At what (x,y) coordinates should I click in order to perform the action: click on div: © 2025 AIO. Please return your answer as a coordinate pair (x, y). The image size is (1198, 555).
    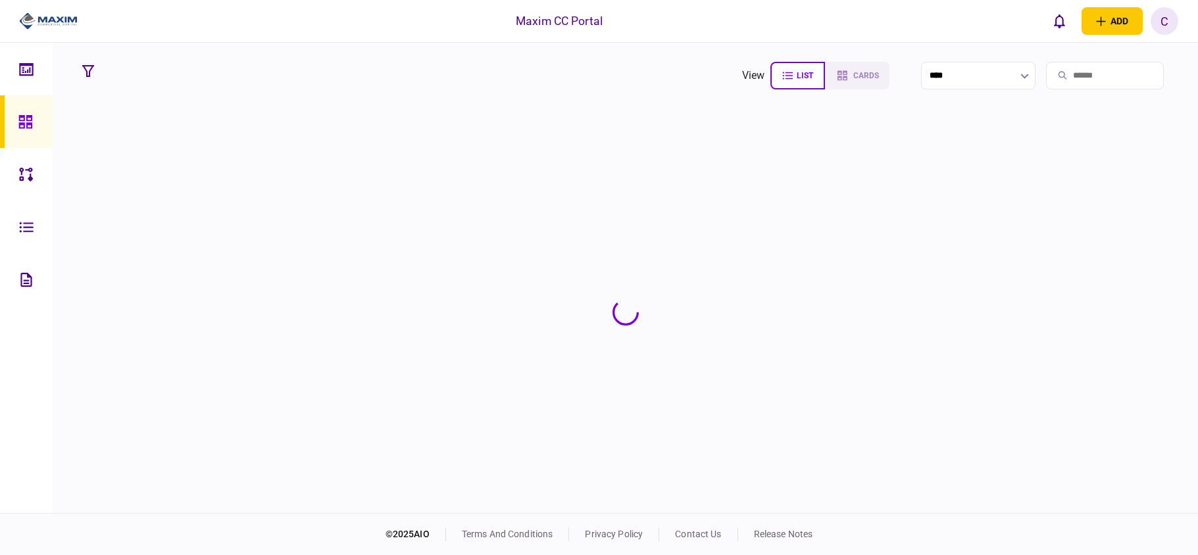
    Looking at the image, I should click on (416, 534).